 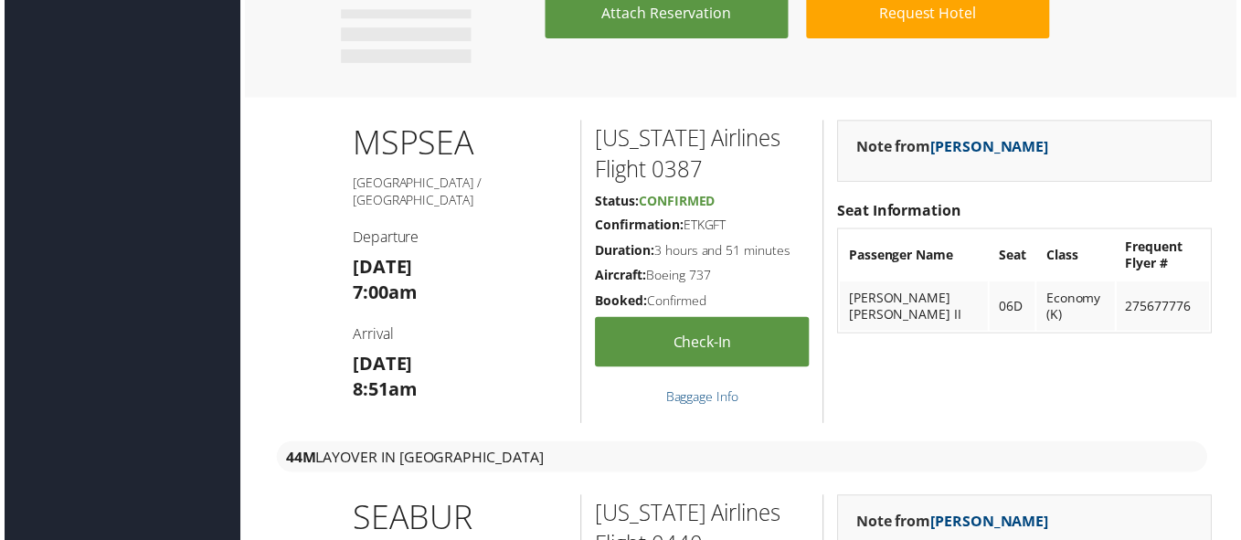 What do you see at coordinates (901, 211) in the screenshot?
I see `strong: Seat Information` at bounding box center [901, 211].